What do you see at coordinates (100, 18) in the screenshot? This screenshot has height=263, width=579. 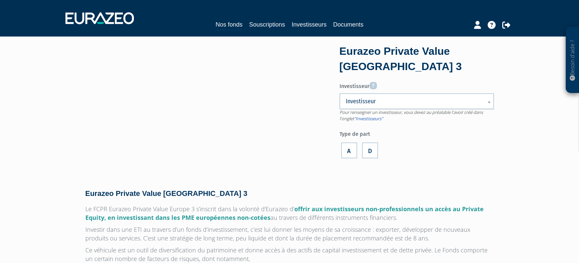 I see `img: 1732889491-logotype_eurazeo_blanc_rvb.png` at bounding box center [100, 18].